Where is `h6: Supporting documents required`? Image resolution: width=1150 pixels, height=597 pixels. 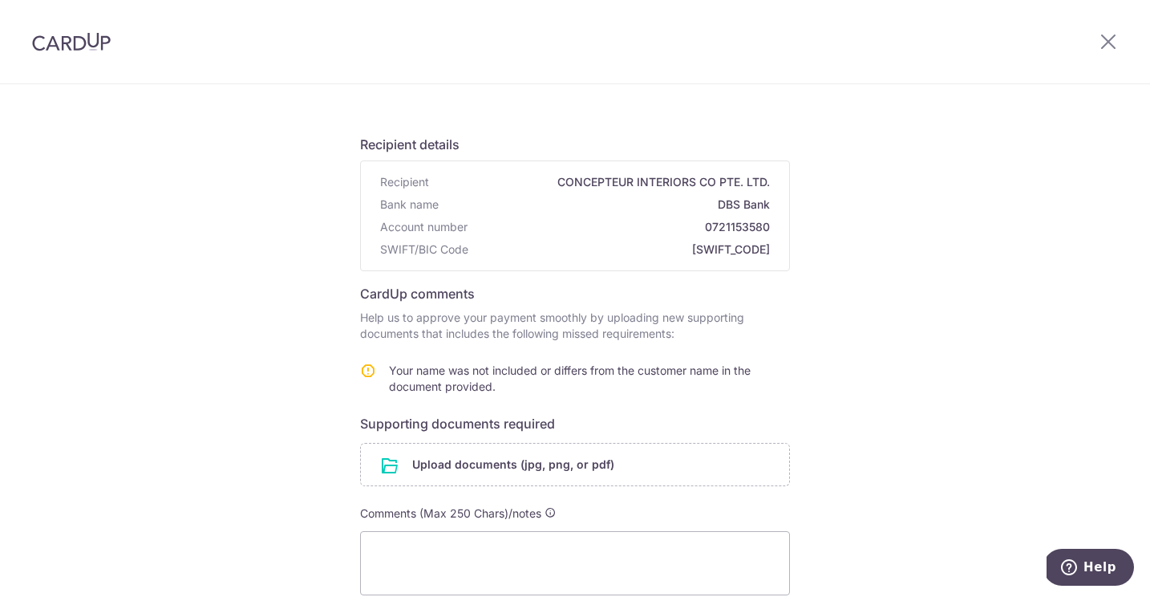 h6: Supporting documents required is located at coordinates (575, 423).